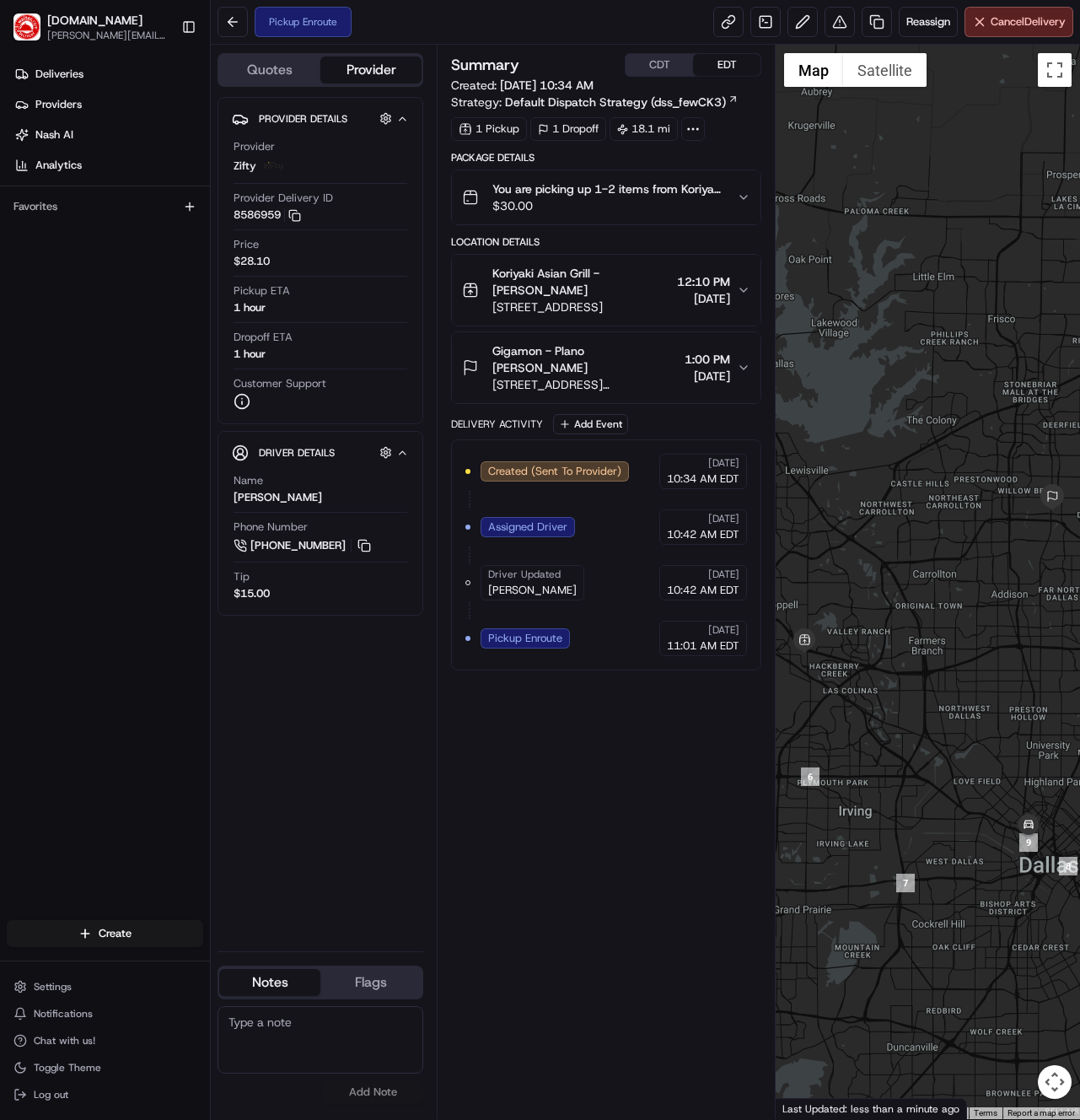 The image size is (1080, 1120). What do you see at coordinates (59, 74) in the screenshot?
I see `span: Deliveries` at bounding box center [59, 74].